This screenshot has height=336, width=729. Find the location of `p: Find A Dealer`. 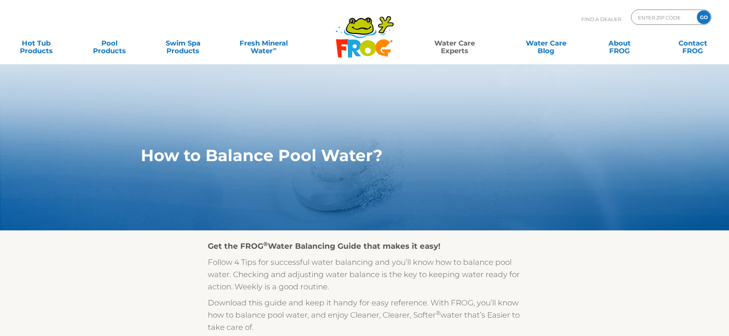

p: Find A Dealer is located at coordinates (601, 19).